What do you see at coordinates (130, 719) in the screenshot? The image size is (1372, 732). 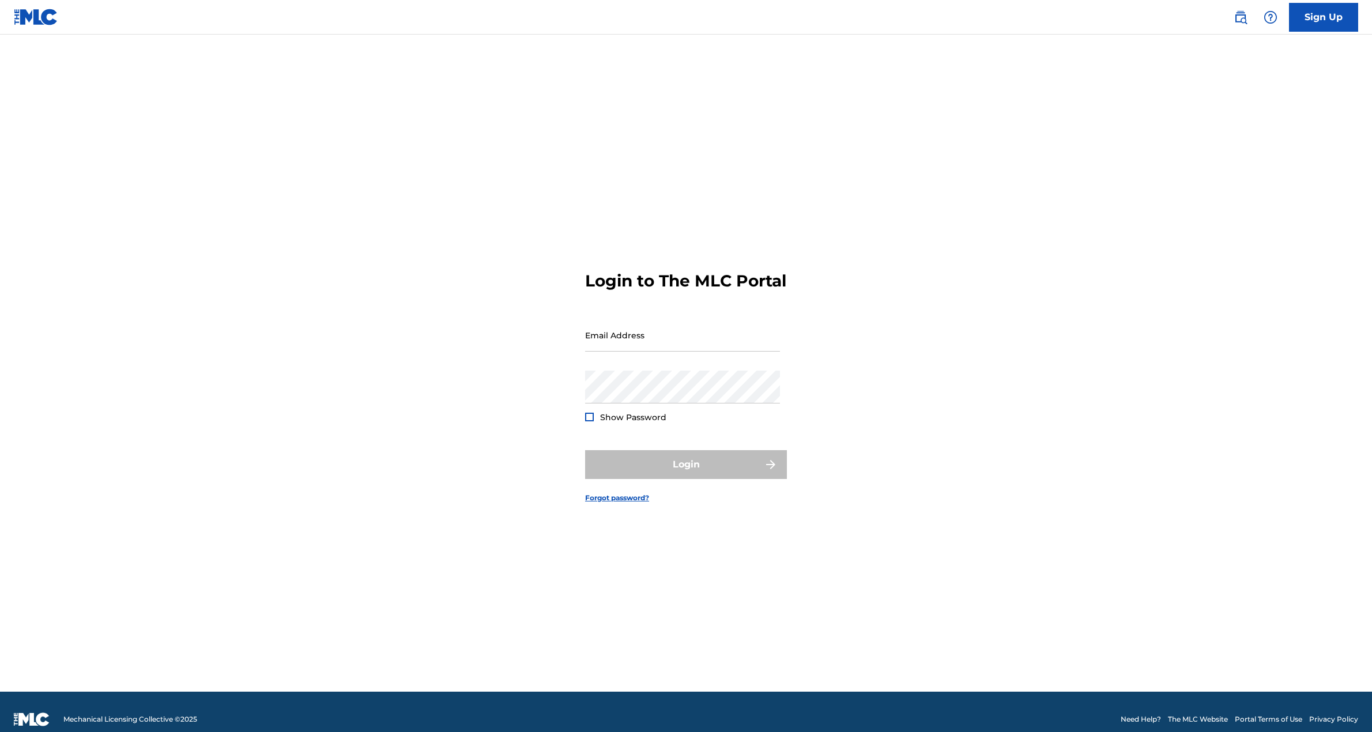 I see `span: Mechanical Licensing Collective © 2025` at bounding box center [130, 719].